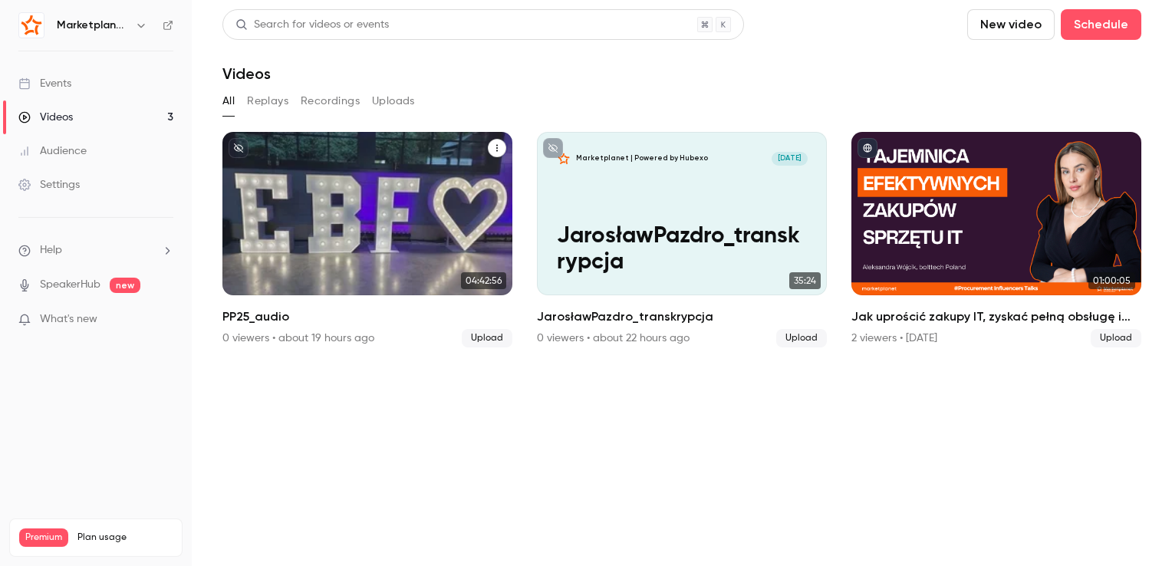 This screenshot has width=1172, height=566. Describe the element at coordinates (330, 101) in the screenshot. I see `button: Recordings` at that location.